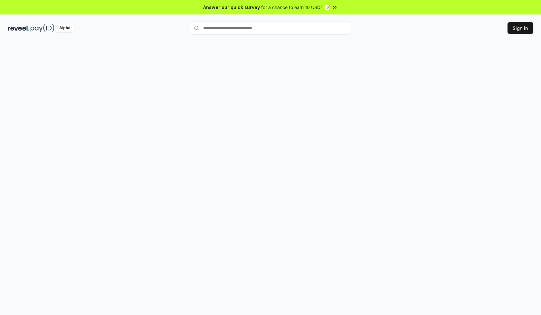 The width and height of the screenshot is (541, 315). What do you see at coordinates (65, 28) in the screenshot?
I see `div: Alpha` at bounding box center [65, 28].